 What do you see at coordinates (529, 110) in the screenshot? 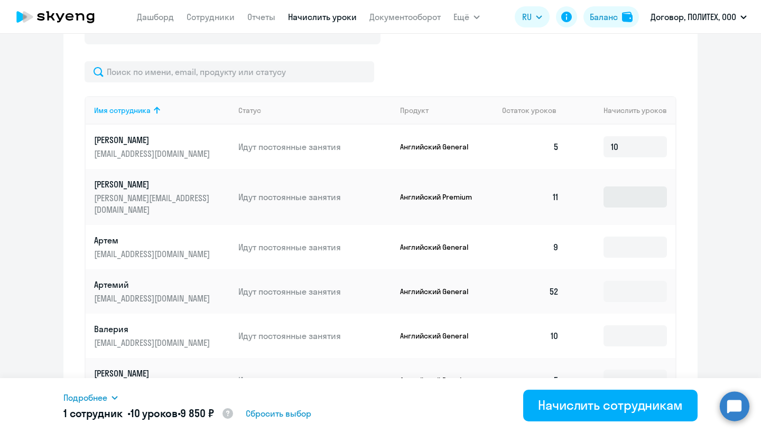
I see `span: Остаток уроков` at bounding box center [529, 110].